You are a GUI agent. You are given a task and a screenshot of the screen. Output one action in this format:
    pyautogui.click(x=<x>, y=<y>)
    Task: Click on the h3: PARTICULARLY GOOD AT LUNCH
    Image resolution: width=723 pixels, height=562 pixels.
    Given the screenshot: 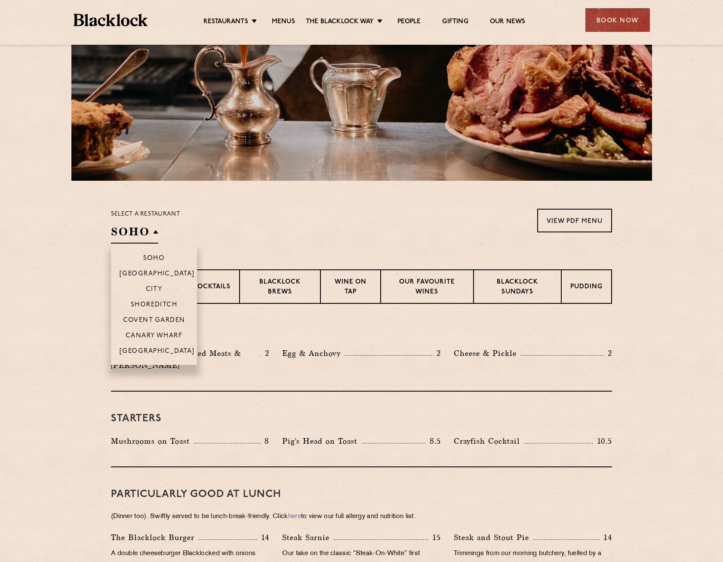 What is the action you would take?
    pyautogui.click(x=361, y=494)
    